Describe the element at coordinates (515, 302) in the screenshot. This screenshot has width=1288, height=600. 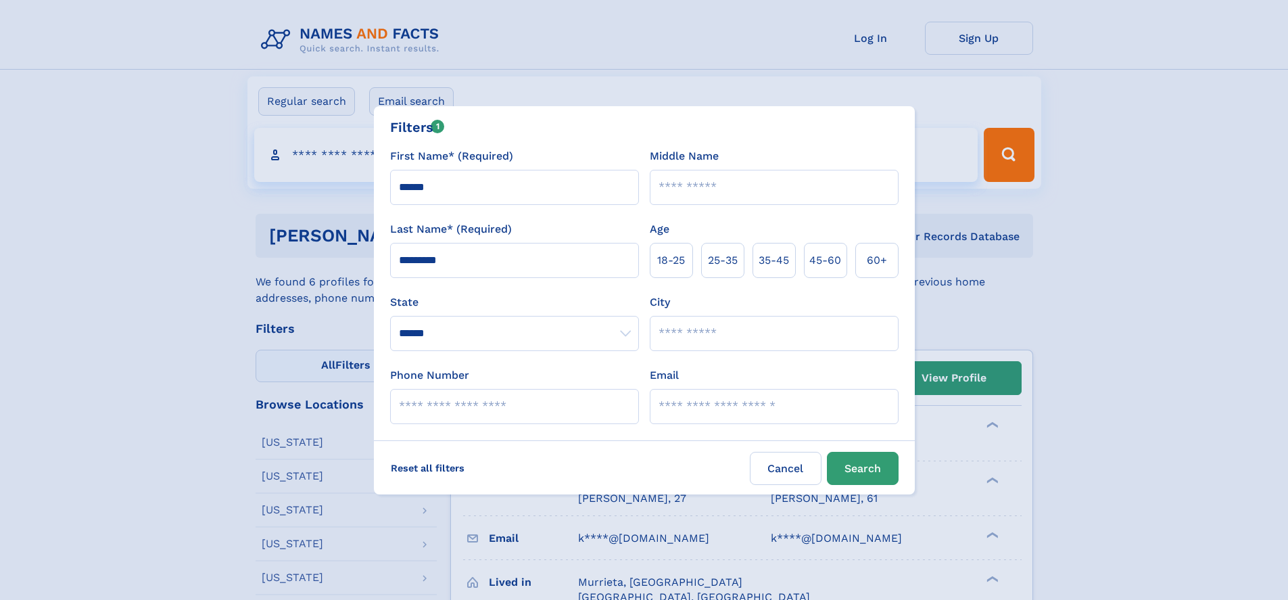
I see `label: State` at that location.